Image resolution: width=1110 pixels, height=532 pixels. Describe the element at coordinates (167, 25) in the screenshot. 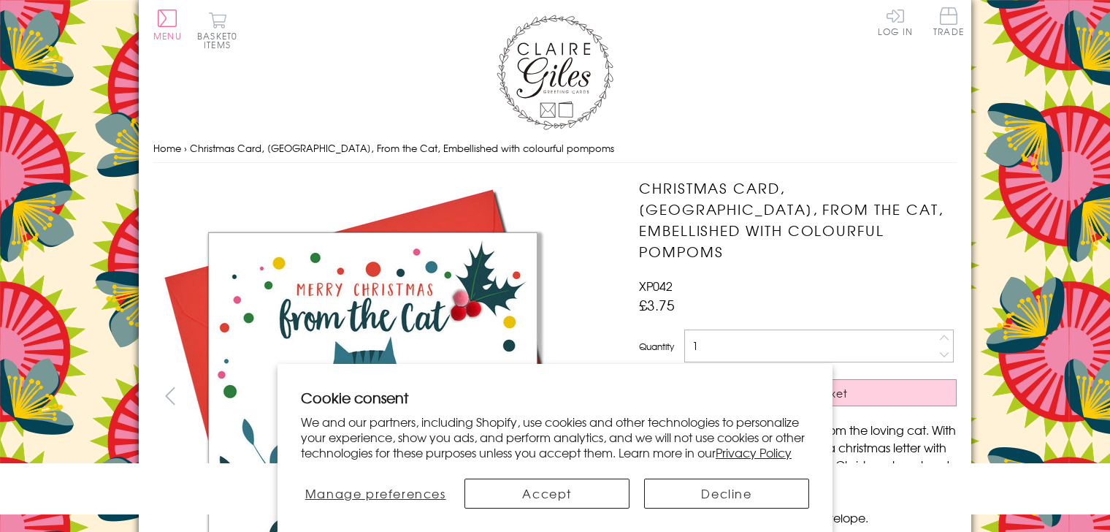

I see `button: Menu` at that location.